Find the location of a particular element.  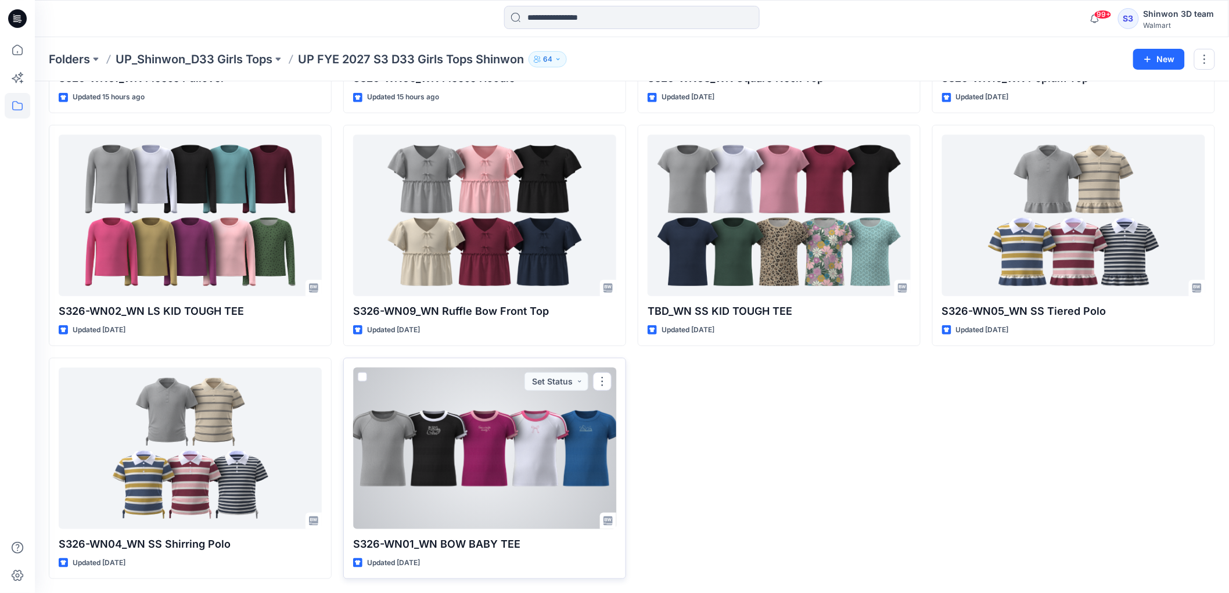

p: S326-WN09_WN Ruffle Bow Front Top is located at coordinates (484, 311).